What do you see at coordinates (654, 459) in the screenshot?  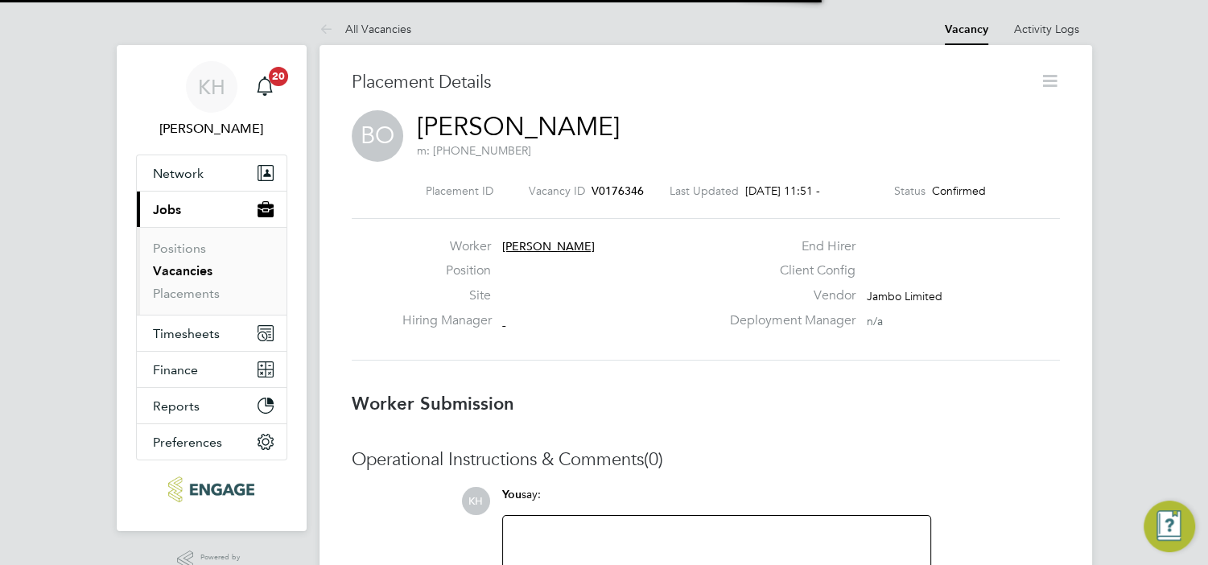 I see `span: (0)` at bounding box center [654, 459].